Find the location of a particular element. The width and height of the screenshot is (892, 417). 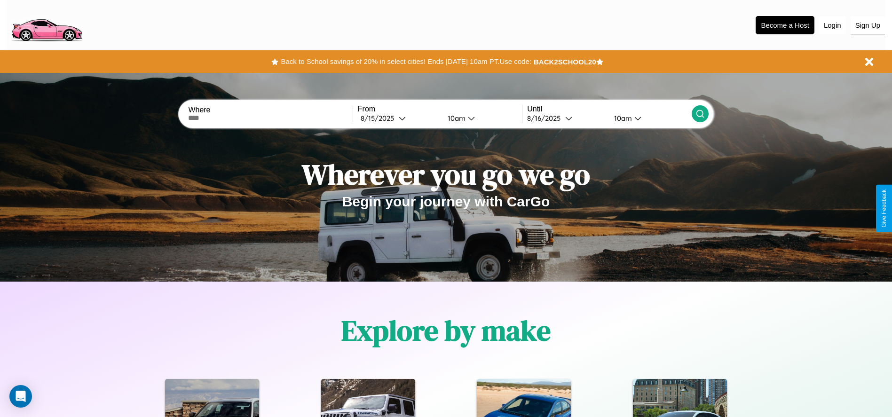

label: Where is located at coordinates (270, 110).